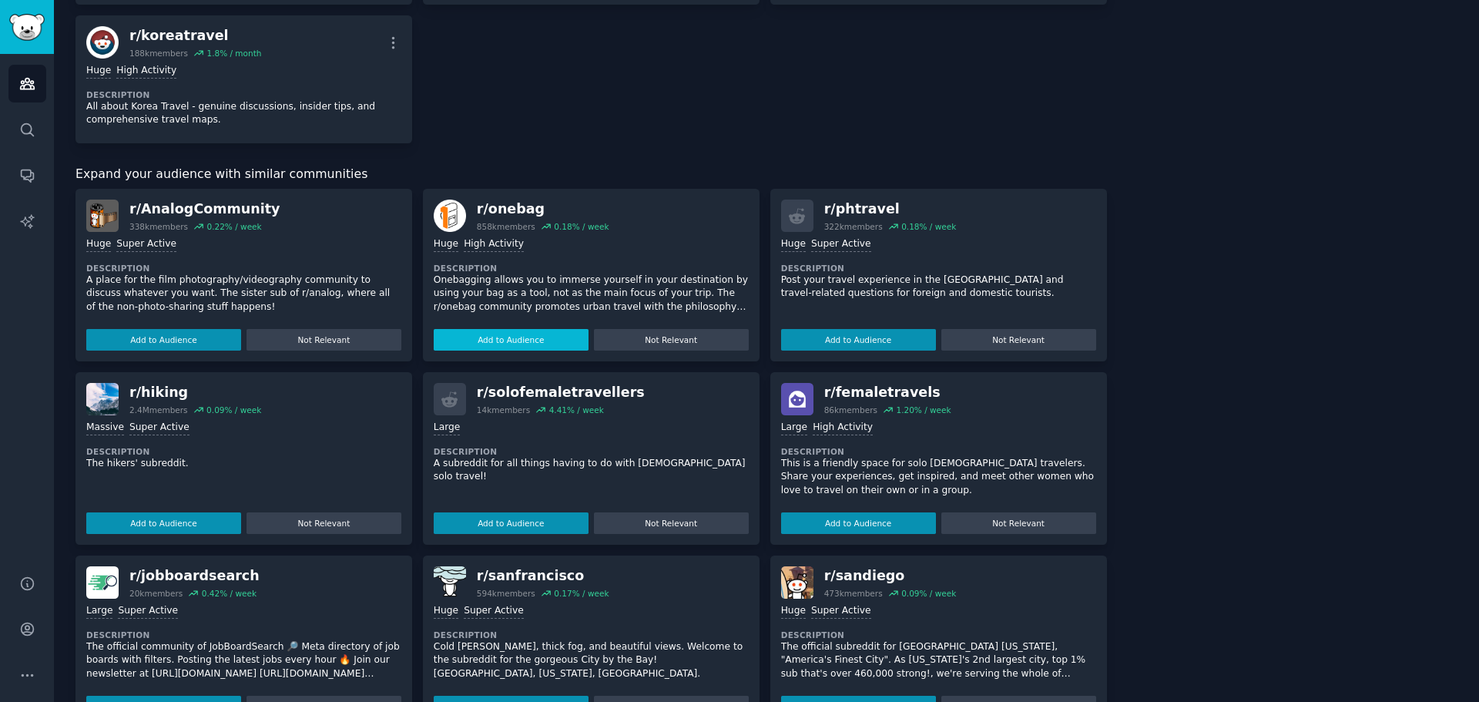  I want to click on div: r/ phtravel, so click(891, 209).